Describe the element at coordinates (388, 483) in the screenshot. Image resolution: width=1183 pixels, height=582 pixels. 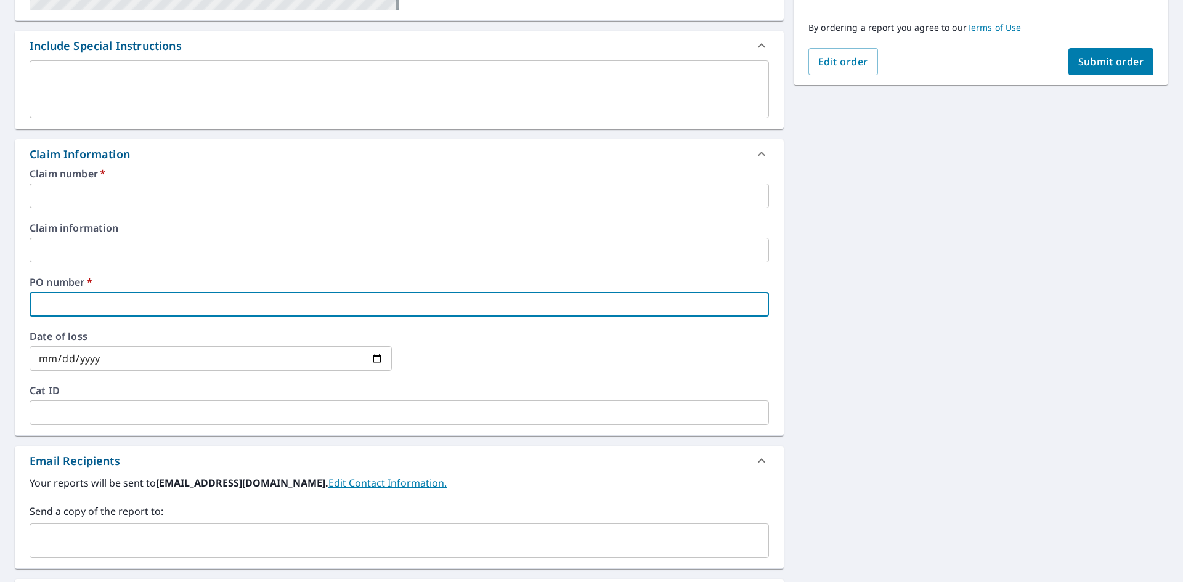
I see `a: EditContactInfo` at that location.